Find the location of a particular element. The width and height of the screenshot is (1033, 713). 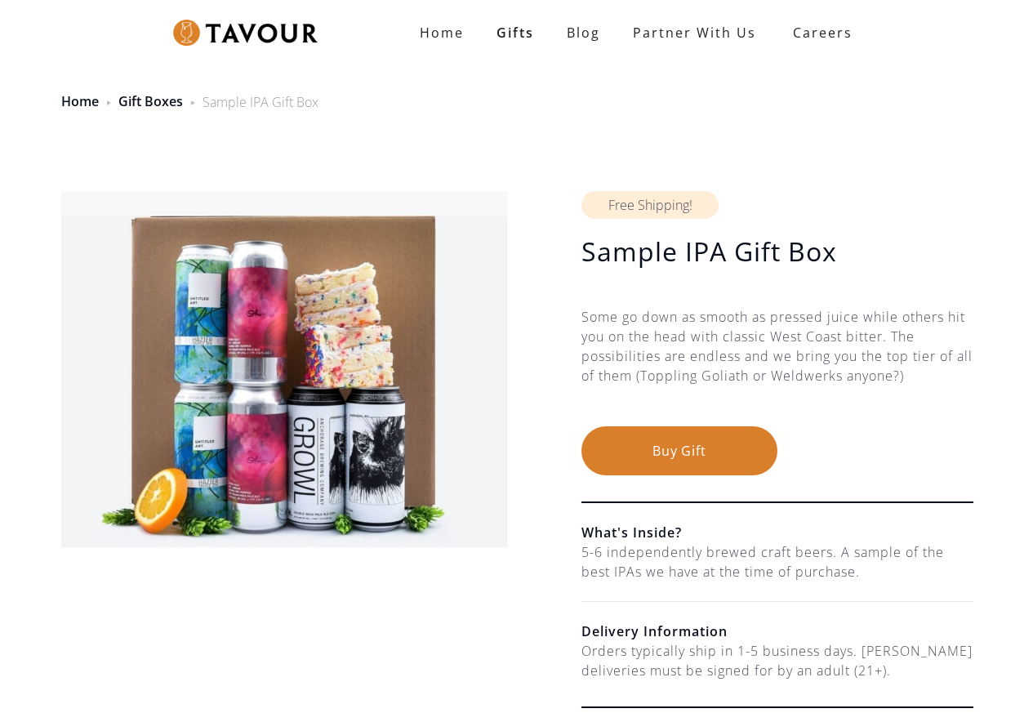

div: Free Shipping! is located at coordinates (650, 205).